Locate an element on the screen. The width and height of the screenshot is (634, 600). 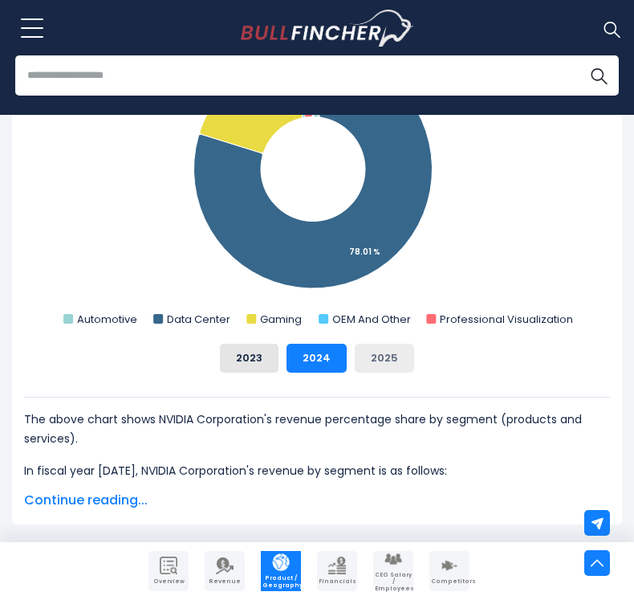
text: Data Center is located at coordinates (198, 319).